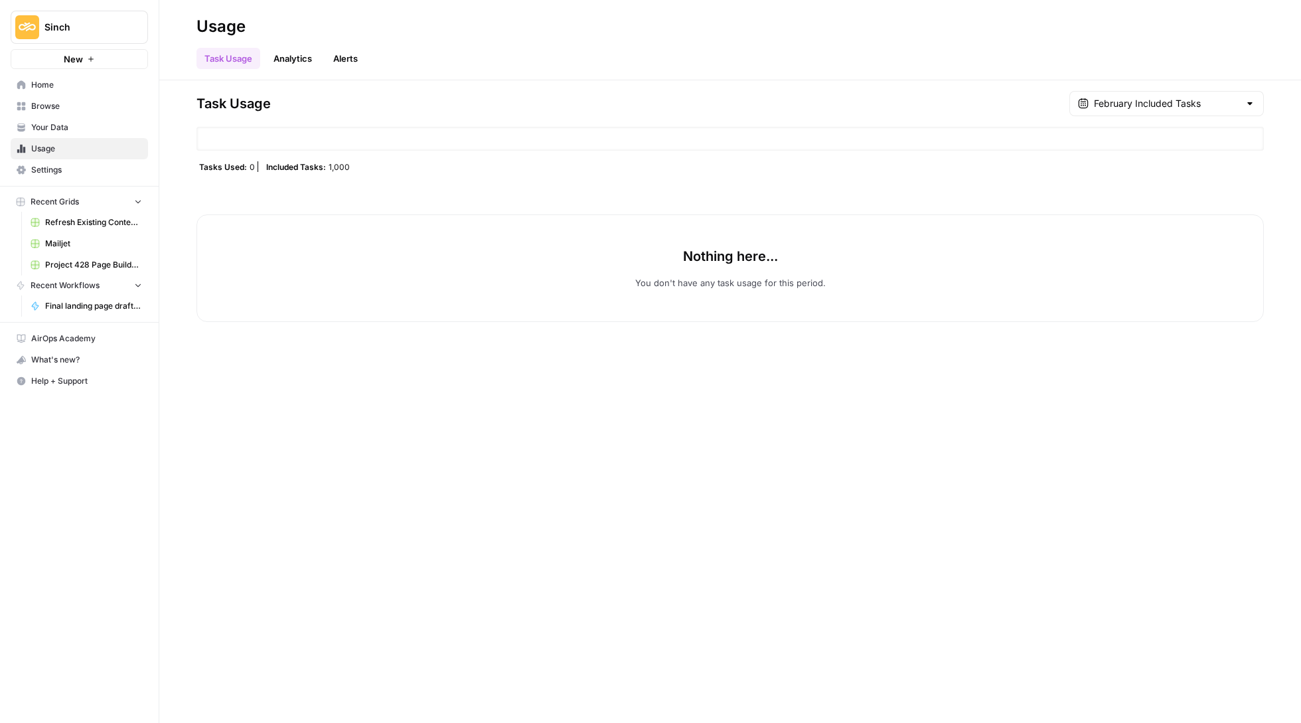 The image size is (1301, 723). Describe the element at coordinates (345, 58) in the screenshot. I see `a: Alerts` at that location.